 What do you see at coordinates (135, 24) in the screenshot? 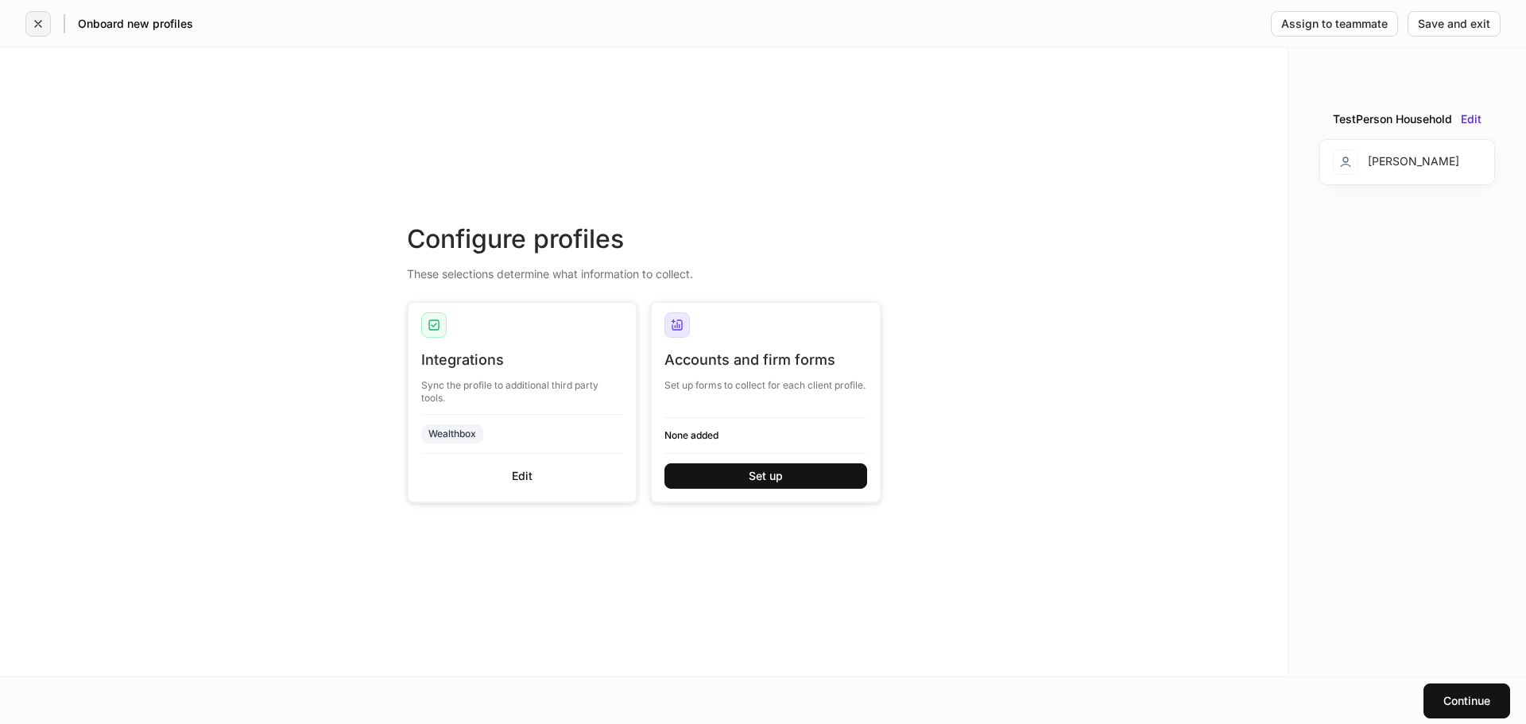
I see `h5: Onboard new profiles` at bounding box center [135, 24].